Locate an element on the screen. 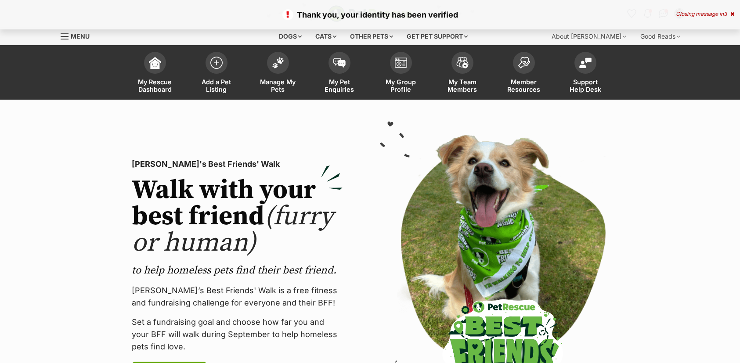 This screenshot has width=740, height=363. span: Add a Pet Listing is located at coordinates (217, 86).